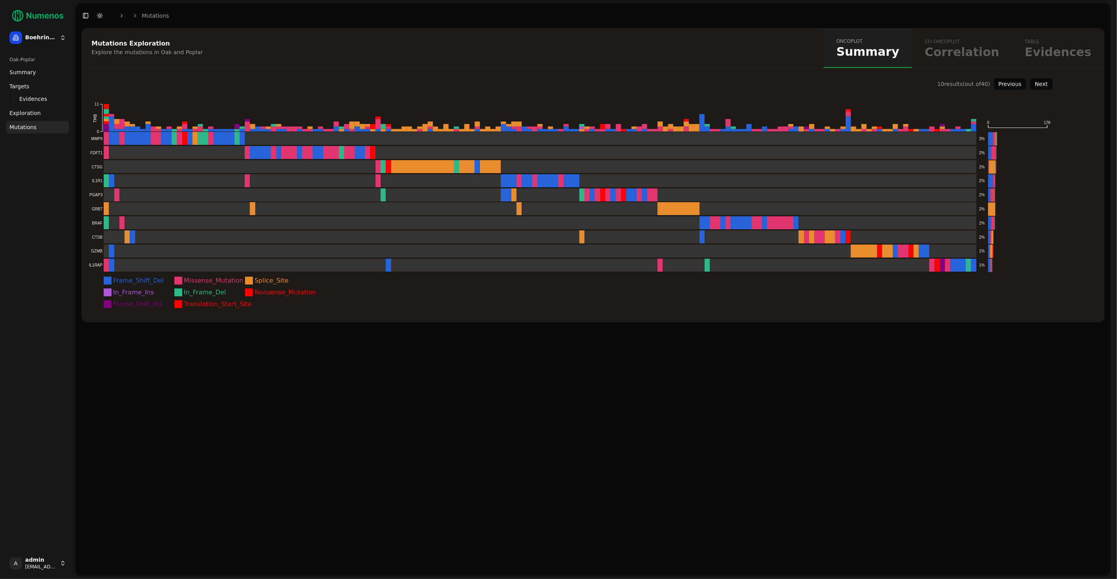  Describe the element at coordinates (531, 139) in the screenshot. I see `a: MMP9` at that location.